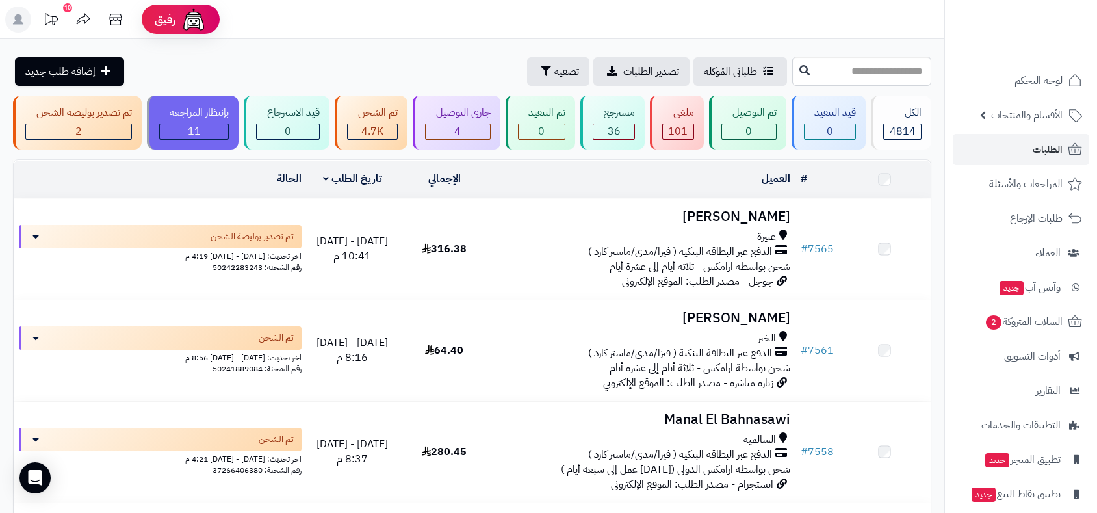 This screenshot has width=1097, height=513. What do you see at coordinates (1015, 494) in the screenshot?
I see `span: تطبيق نقاط البيع` at bounding box center [1015, 494].